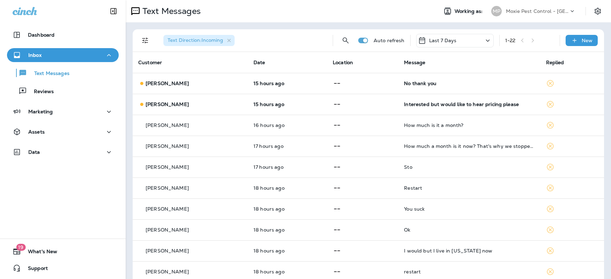 The height and width of the screenshot is (279, 611). I want to click on button: Collapse Sidebar, so click(113, 11).